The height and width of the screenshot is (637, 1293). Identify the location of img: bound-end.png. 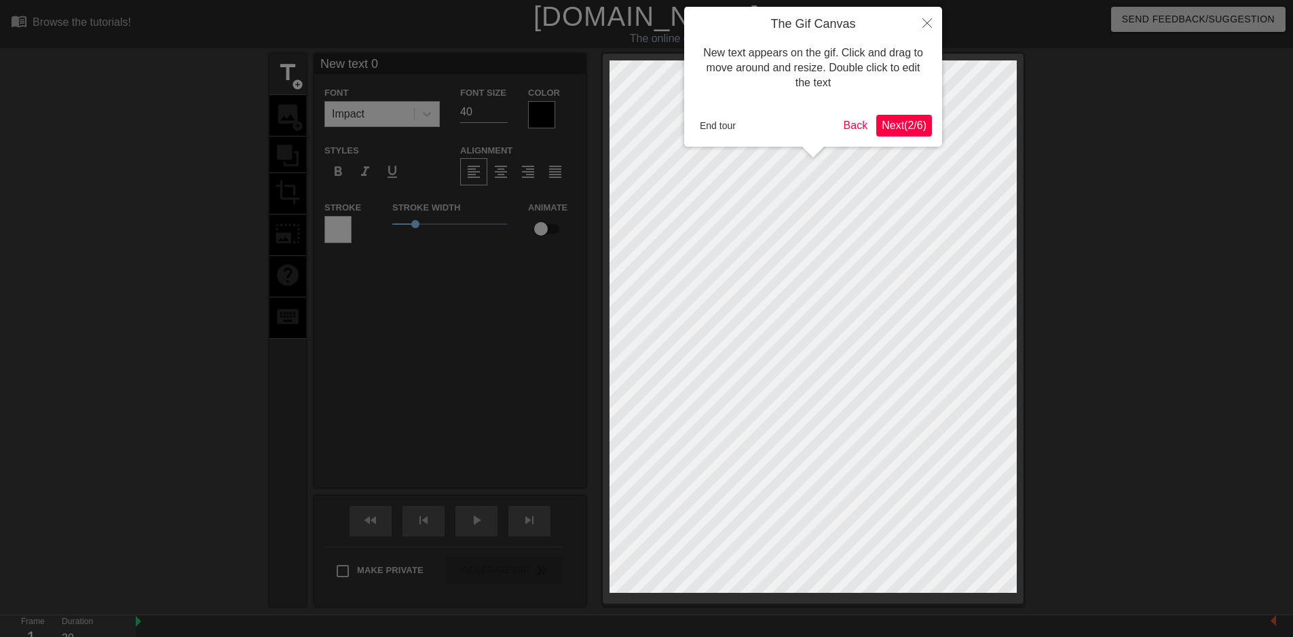
(1273, 620).